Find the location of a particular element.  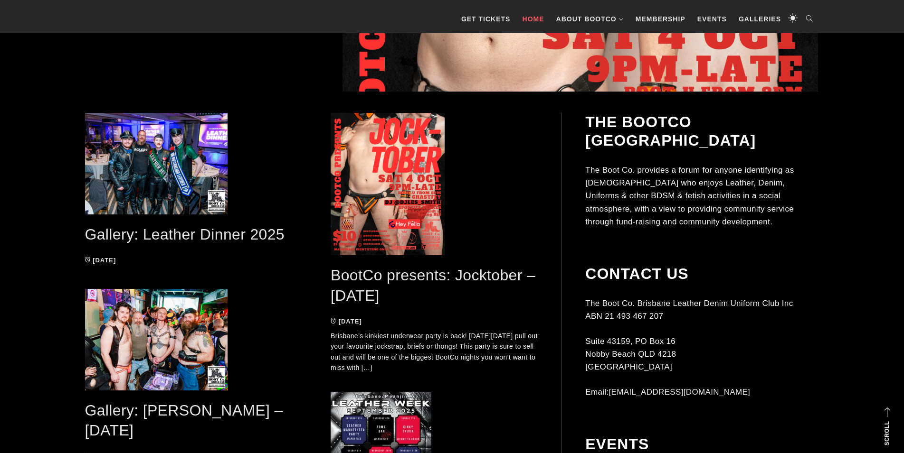

a: Membership is located at coordinates (660, 19).